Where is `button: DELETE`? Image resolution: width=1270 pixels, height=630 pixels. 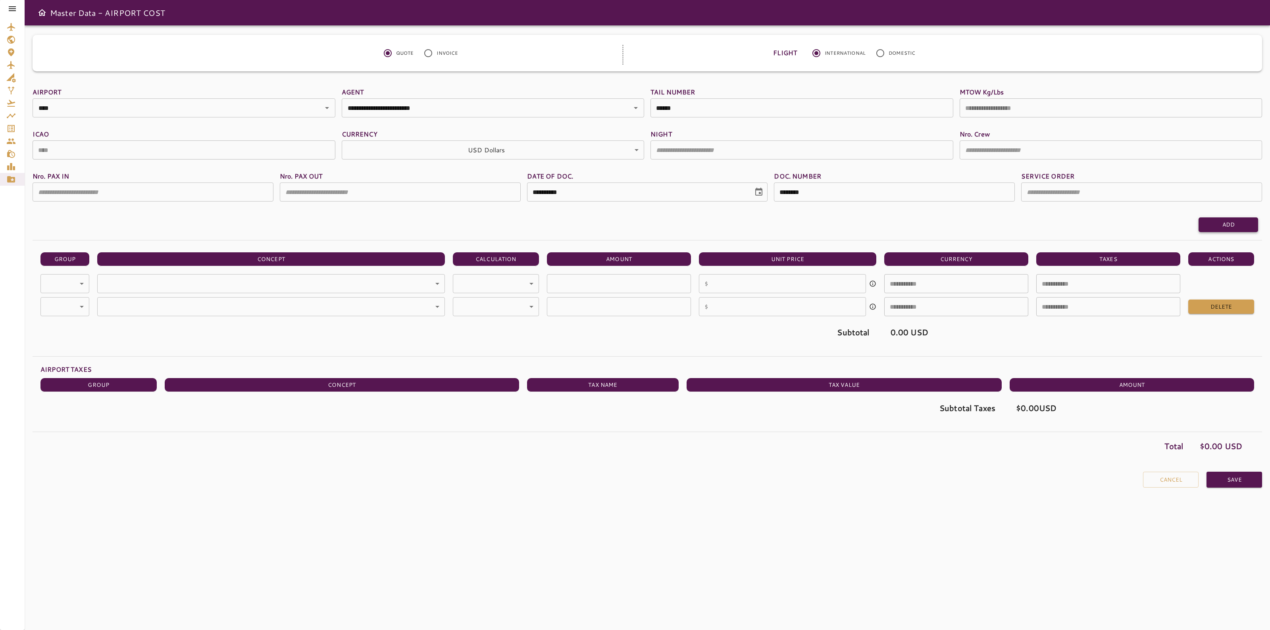 button: DELETE is located at coordinates (1221, 307).